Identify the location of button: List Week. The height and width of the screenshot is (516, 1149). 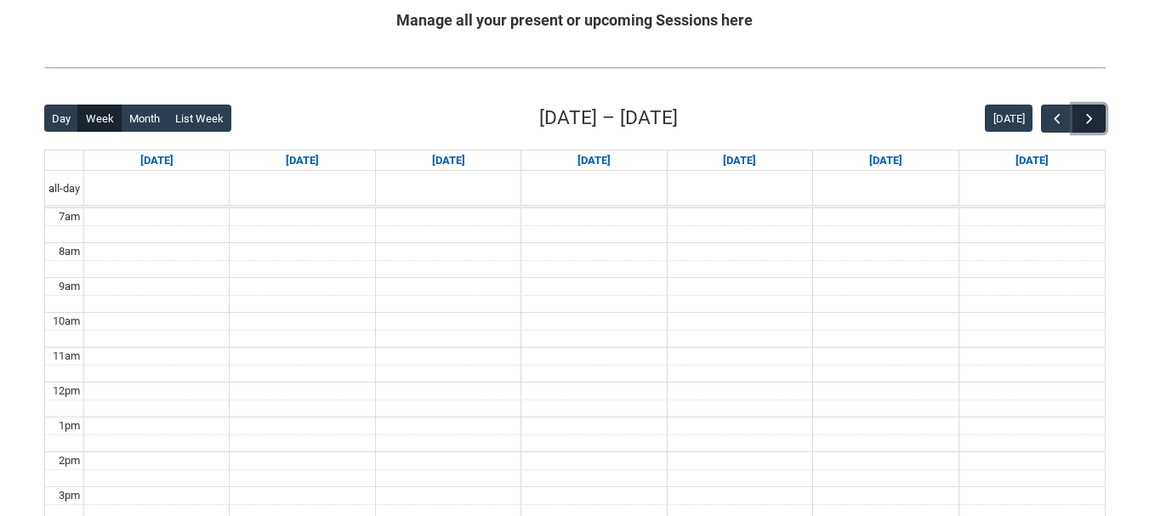
(199, 118).